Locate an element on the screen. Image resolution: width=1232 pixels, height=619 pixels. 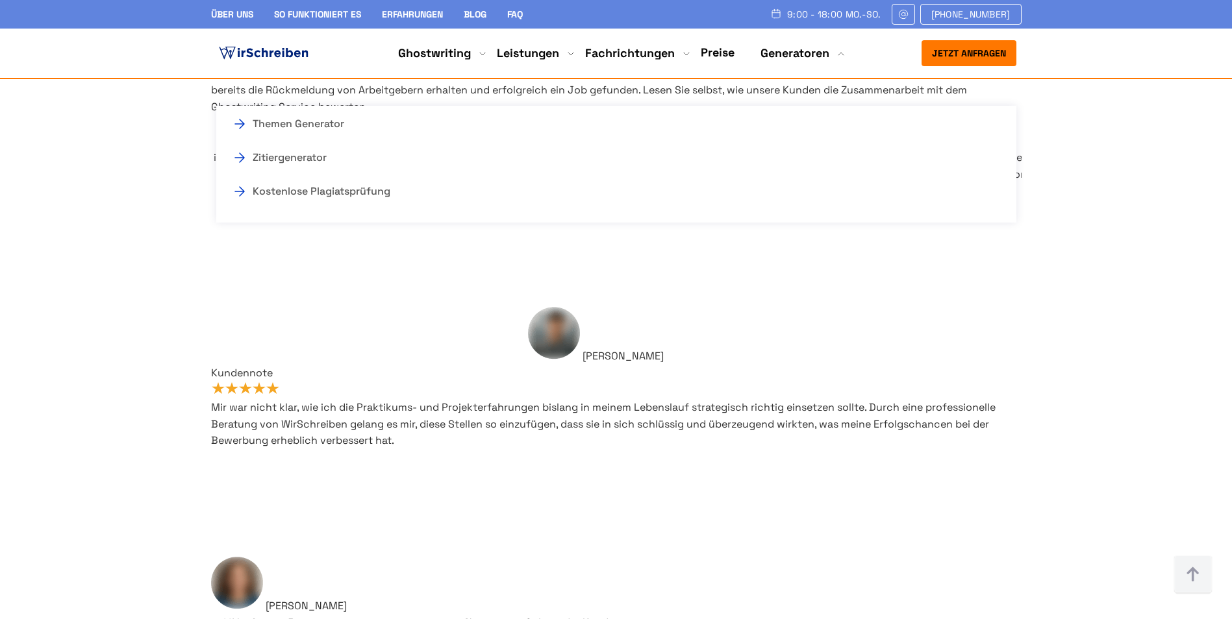
img: Schedule is located at coordinates (776, 14).